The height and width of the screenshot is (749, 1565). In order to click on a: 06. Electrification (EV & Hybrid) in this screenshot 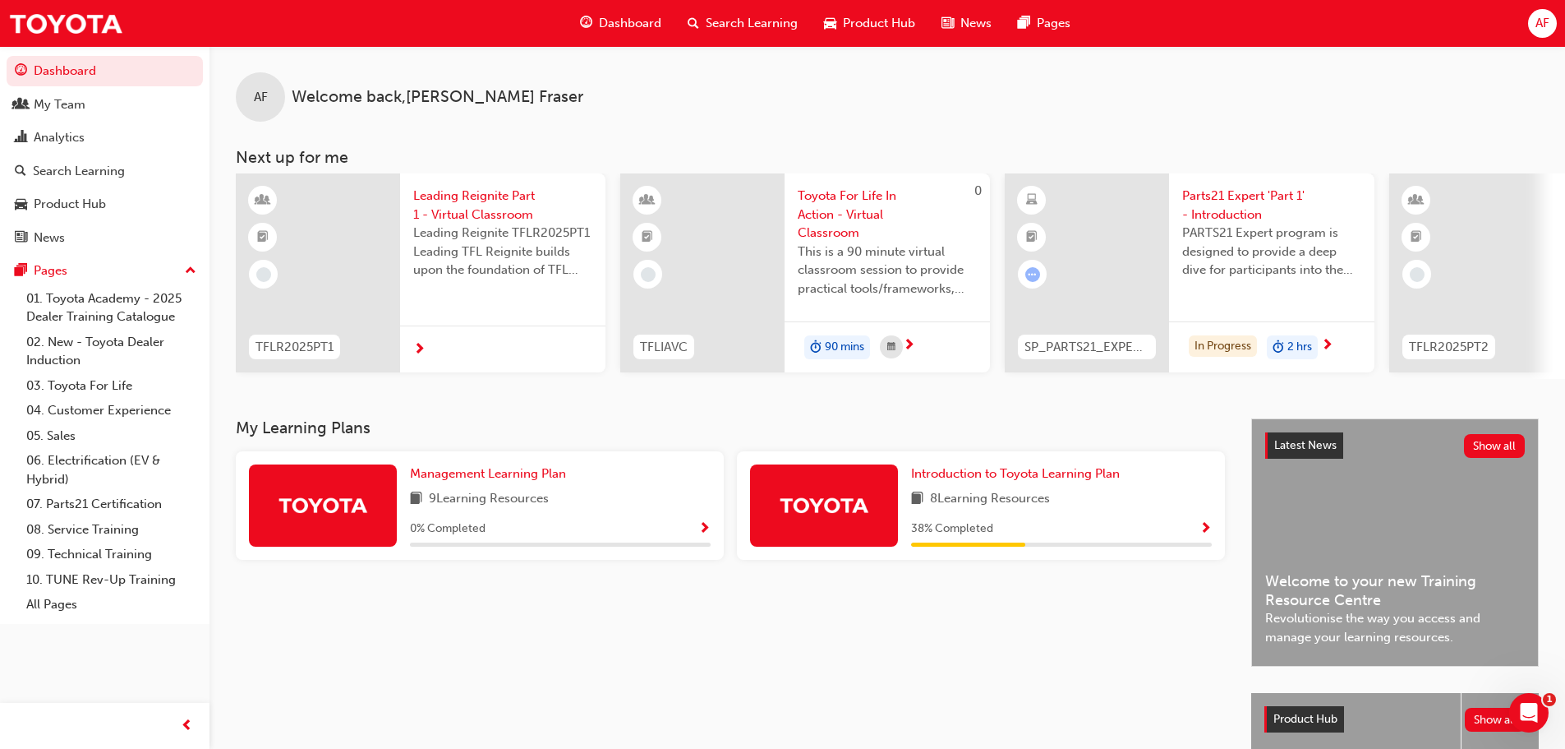, I will do `click(111, 469)`.